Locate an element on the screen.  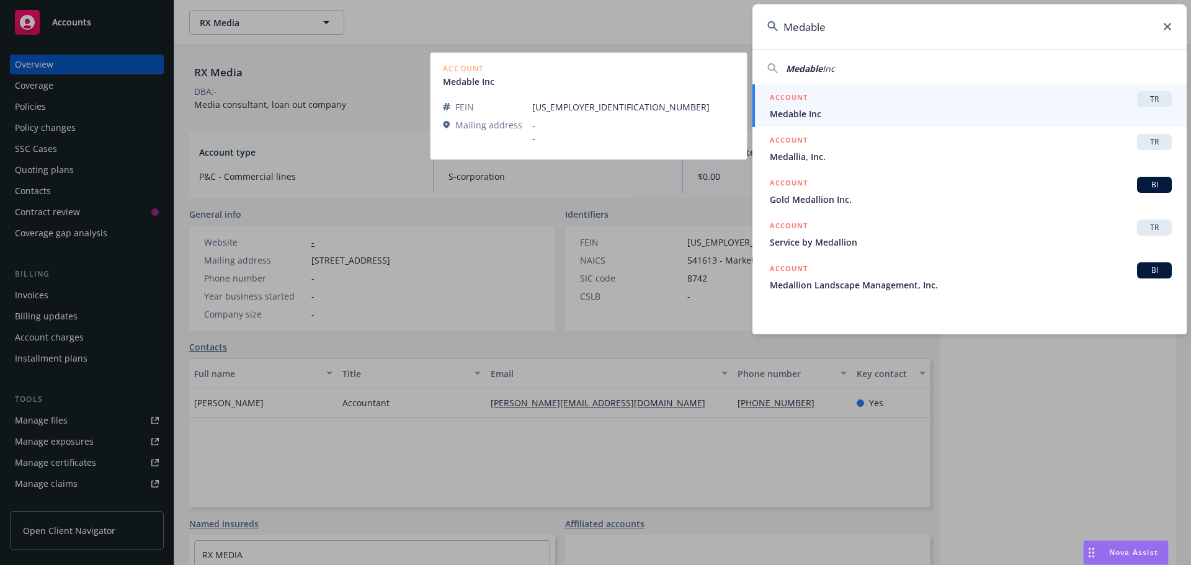
div: Drag to move is located at coordinates (1091, 553).